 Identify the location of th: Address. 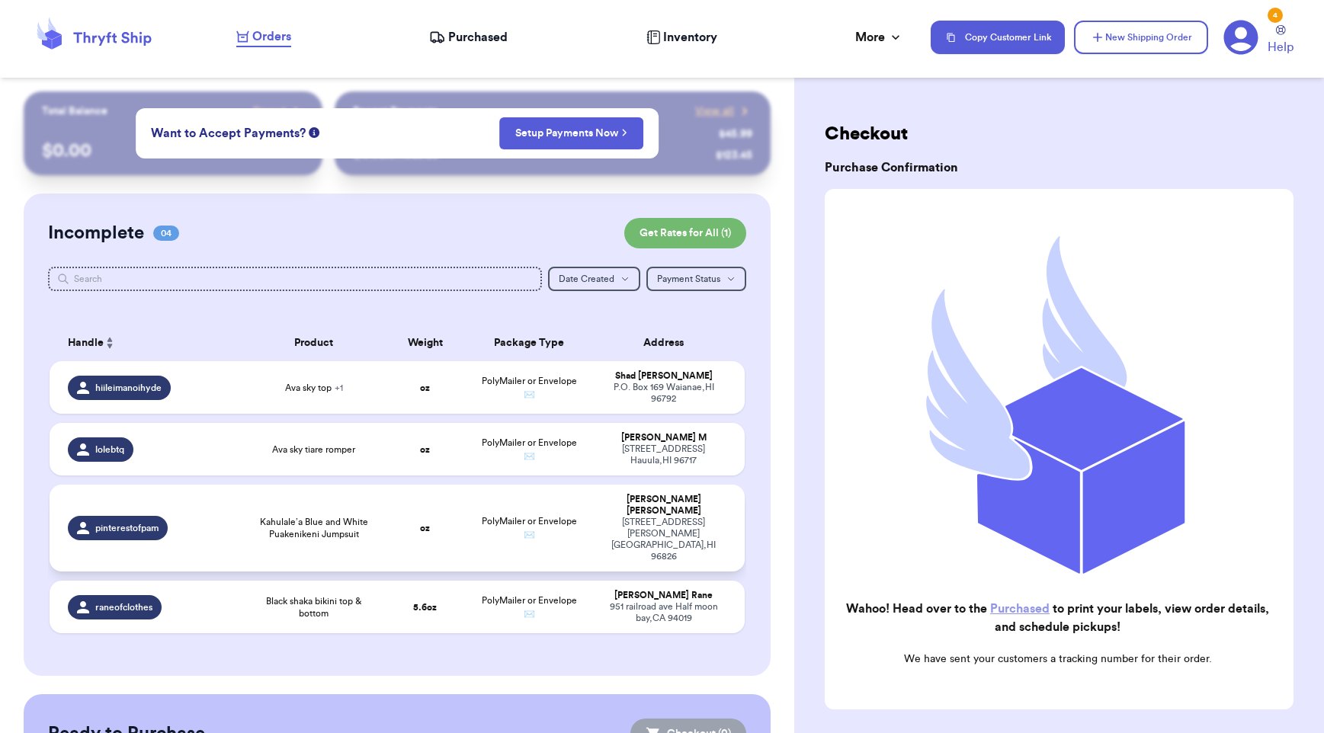
(668, 343).